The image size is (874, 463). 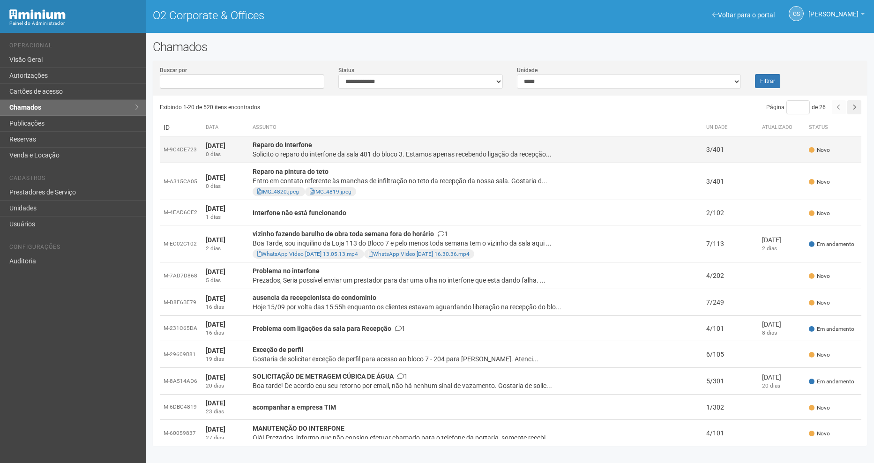 What do you see at coordinates (181, 433) in the screenshot?
I see `td: M-60059837` at bounding box center [181, 433].